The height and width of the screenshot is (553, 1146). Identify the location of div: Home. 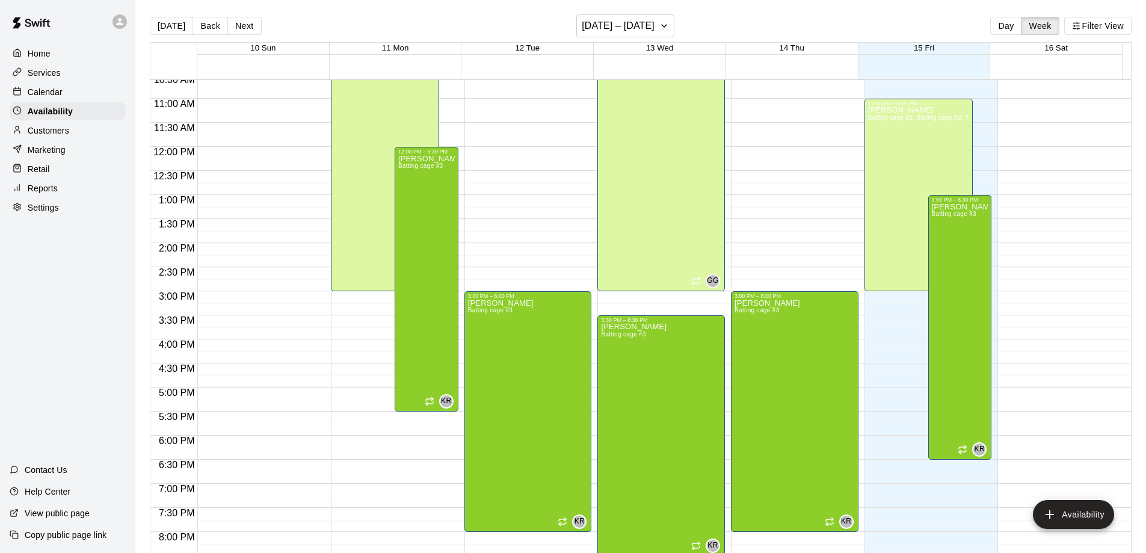
(67, 54).